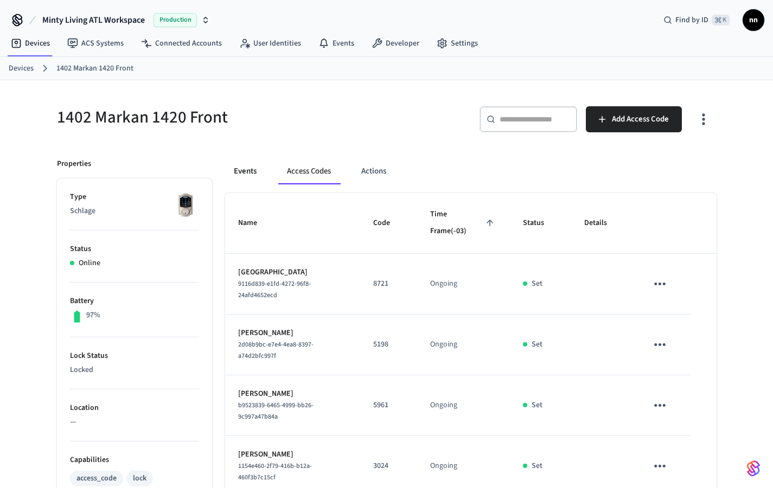 The height and width of the screenshot is (488, 773). Describe the element at coordinates (388, 223) in the screenshot. I see `span: Code` at that location.